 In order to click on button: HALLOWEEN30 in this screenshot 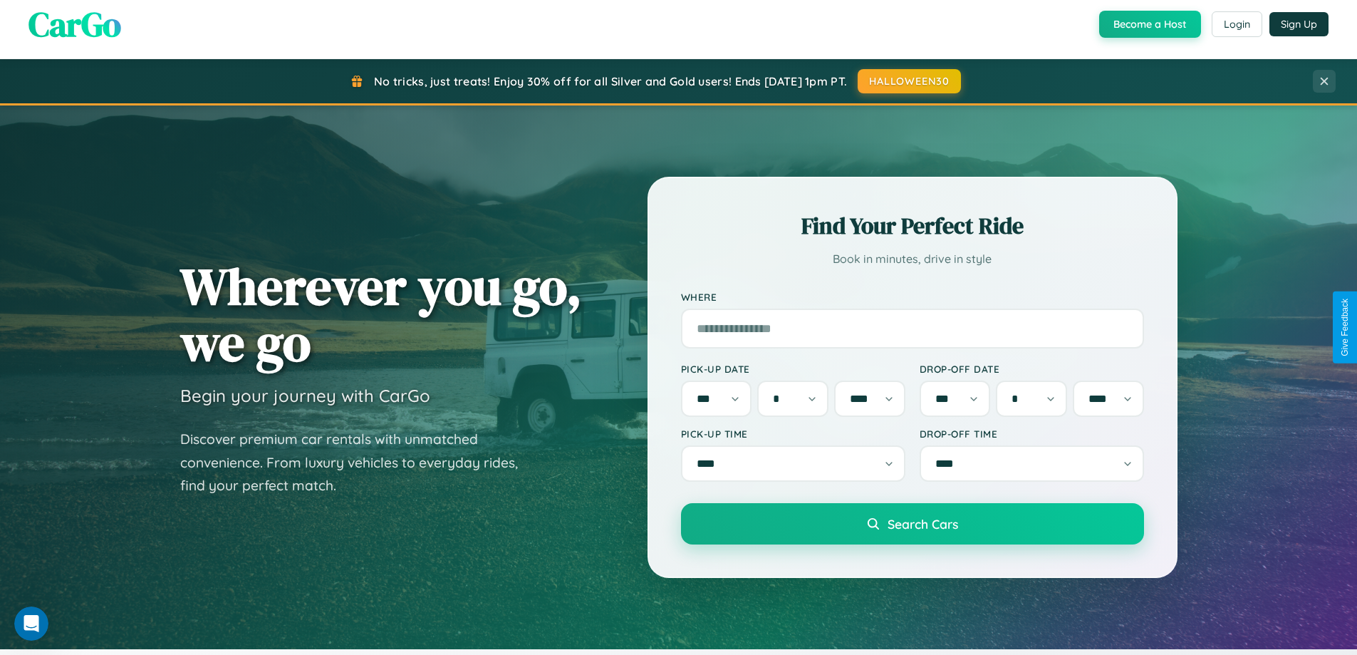, I will do `click(909, 81)`.